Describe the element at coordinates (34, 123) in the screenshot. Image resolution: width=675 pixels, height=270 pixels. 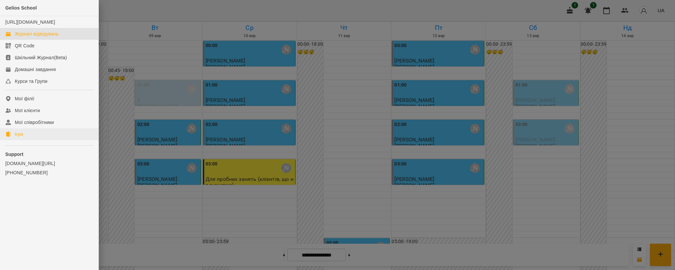
I see `div: Мої співробітники` at that location.